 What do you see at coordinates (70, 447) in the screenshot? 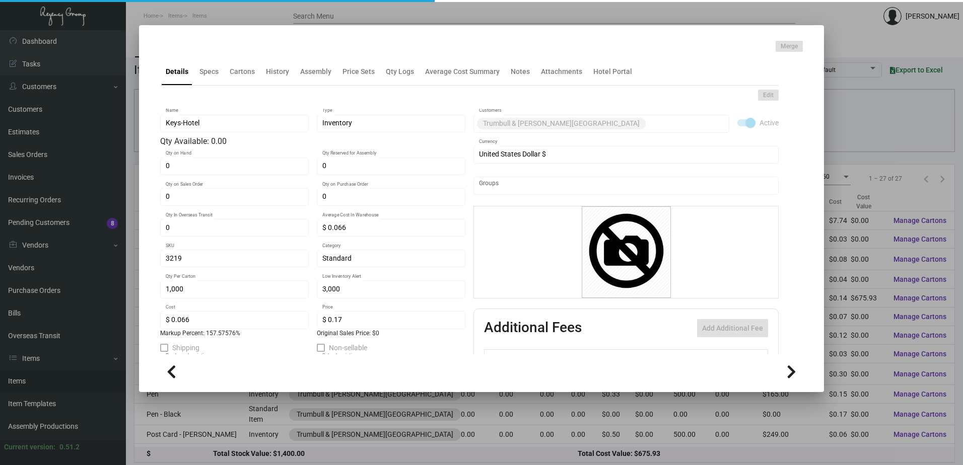
I see `div: 0.51.2` at bounding box center [70, 447].